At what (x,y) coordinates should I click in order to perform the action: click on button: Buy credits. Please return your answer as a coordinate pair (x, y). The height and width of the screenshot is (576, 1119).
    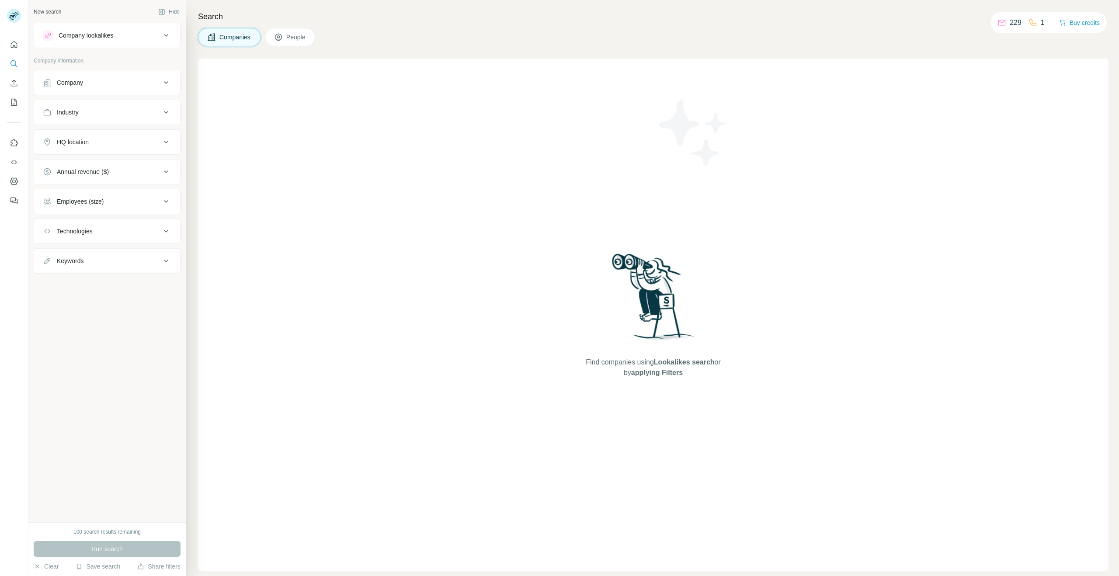
    Looking at the image, I should click on (1079, 23).